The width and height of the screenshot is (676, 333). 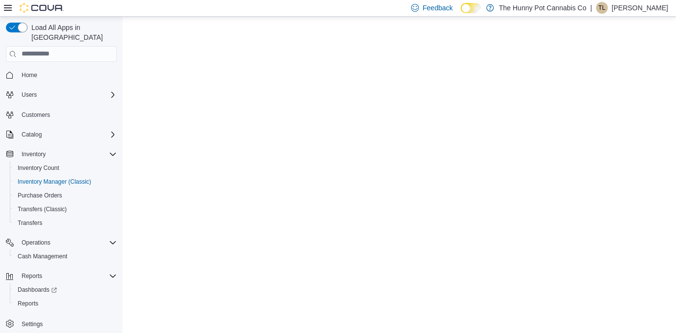 I want to click on a: Reports, so click(x=28, y=303).